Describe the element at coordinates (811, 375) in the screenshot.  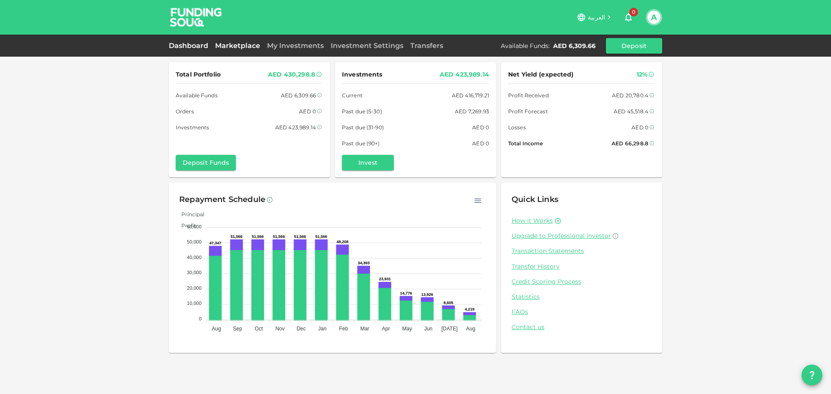
I see `button: question` at that location.